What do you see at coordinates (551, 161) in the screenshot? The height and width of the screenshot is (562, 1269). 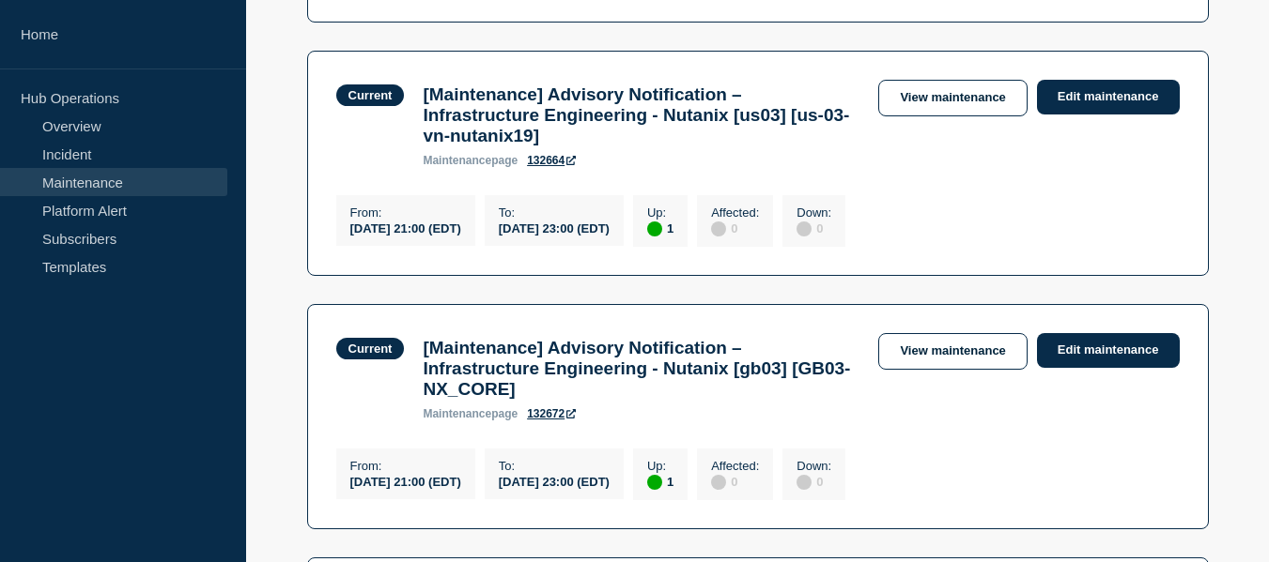 I see `a: 132664` at bounding box center [551, 161].